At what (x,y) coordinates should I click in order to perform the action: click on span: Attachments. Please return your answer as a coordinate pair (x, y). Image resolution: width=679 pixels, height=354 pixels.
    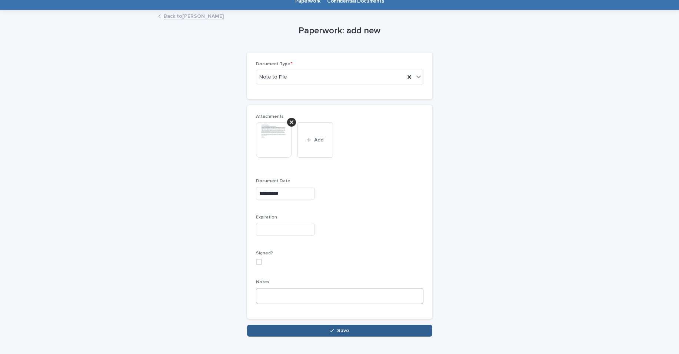
    Looking at the image, I should click on (270, 117).